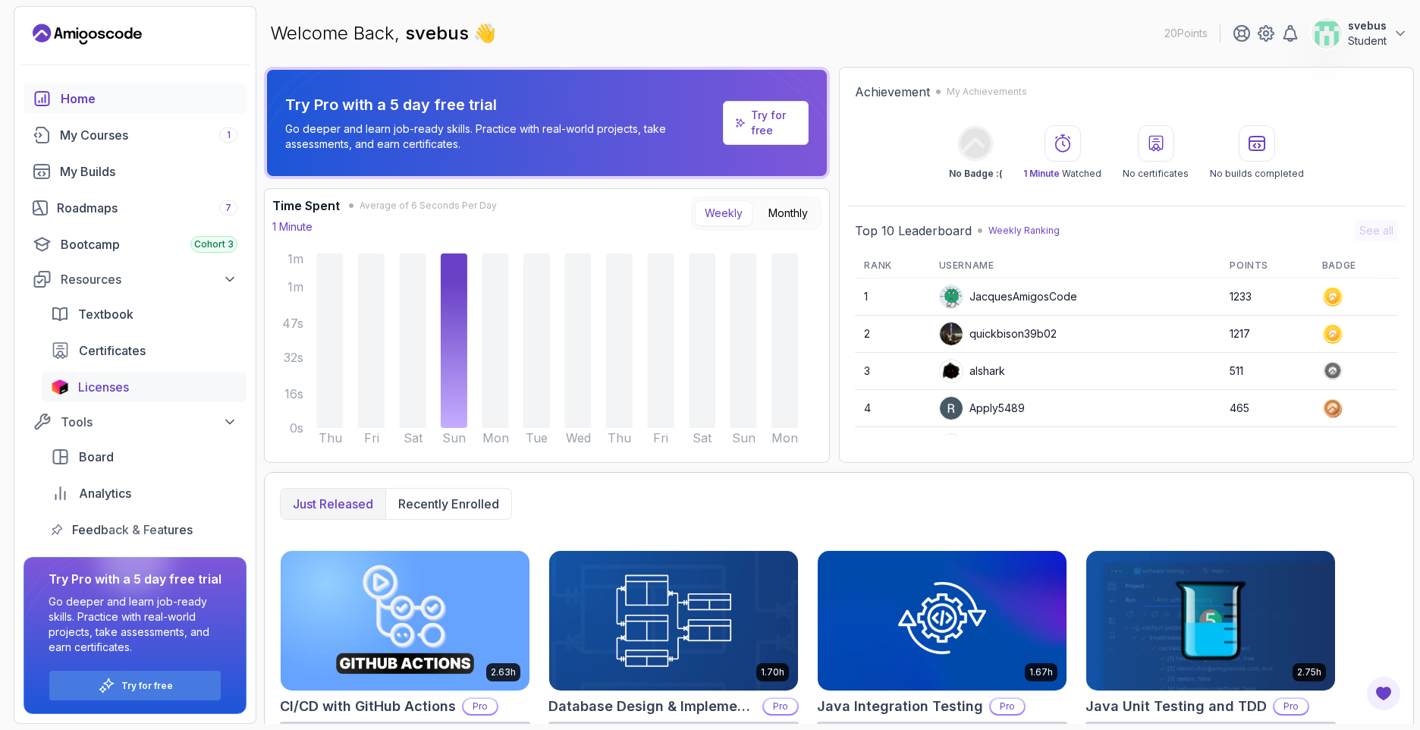 The width and height of the screenshot is (1420, 730). What do you see at coordinates (1266, 371) in the screenshot?
I see `td: 511` at bounding box center [1266, 371].